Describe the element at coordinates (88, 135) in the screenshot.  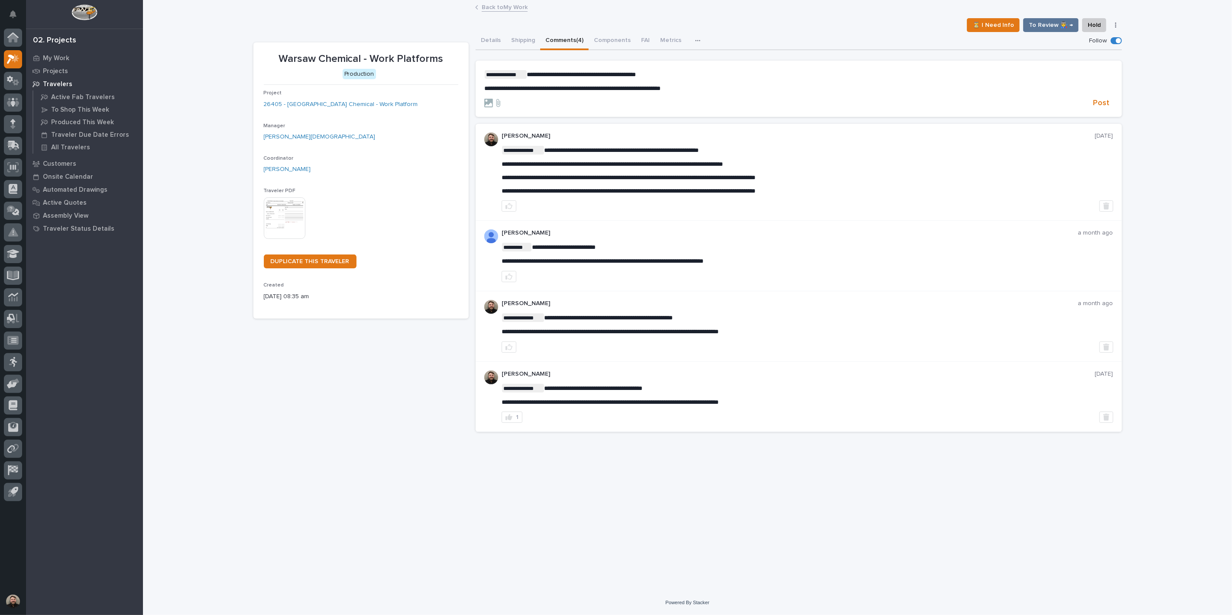
I see `a: Traveler Due Date Errors` at that location.